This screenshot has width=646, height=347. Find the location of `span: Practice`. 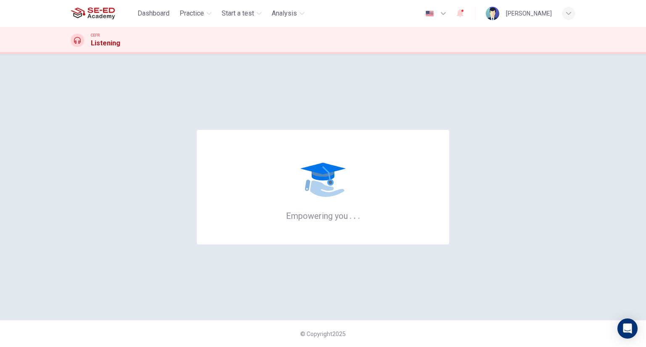

span: Practice is located at coordinates (192, 13).